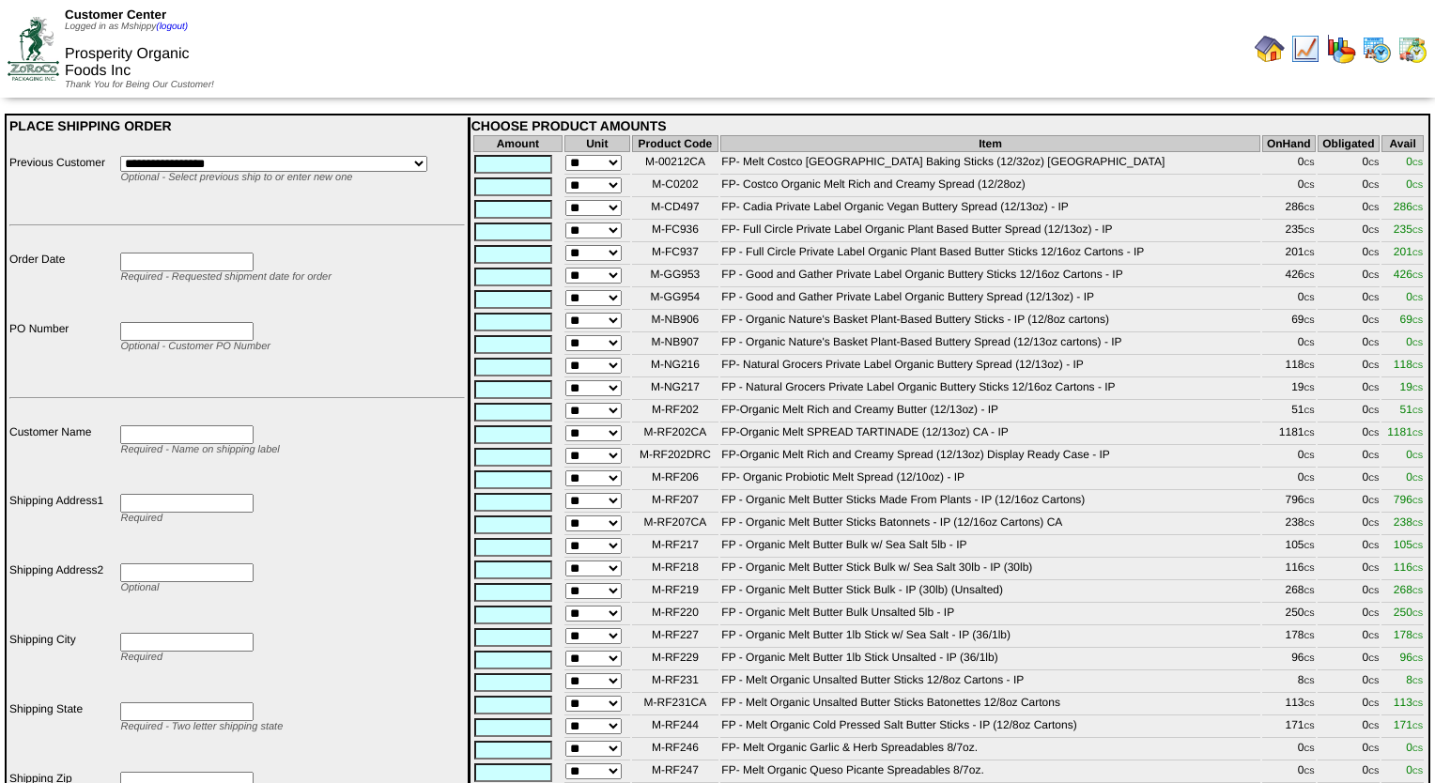 The height and width of the screenshot is (783, 1435). What do you see at coordinates (1349, 144) in the screenshot?
I see `th: Obligated` at bounding box center [1349, 144].